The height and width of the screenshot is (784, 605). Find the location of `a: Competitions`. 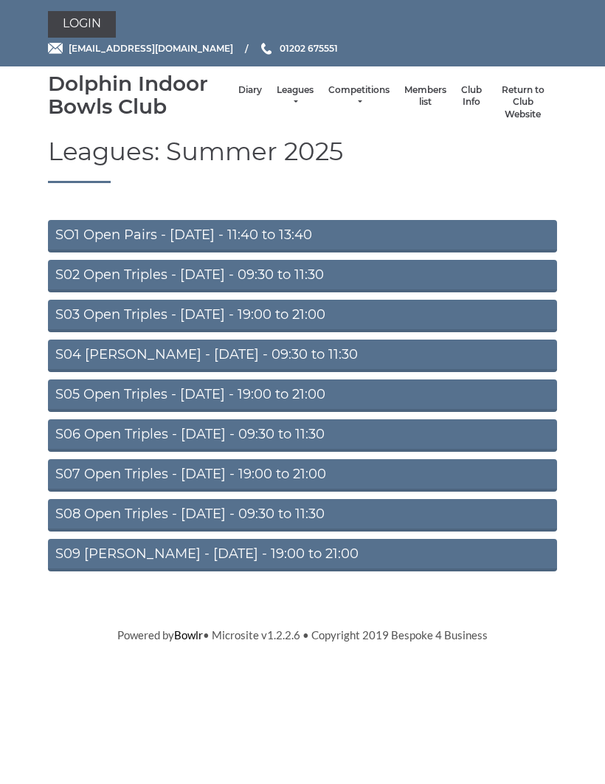

a: Competitions is located at coordinates (359, 96).